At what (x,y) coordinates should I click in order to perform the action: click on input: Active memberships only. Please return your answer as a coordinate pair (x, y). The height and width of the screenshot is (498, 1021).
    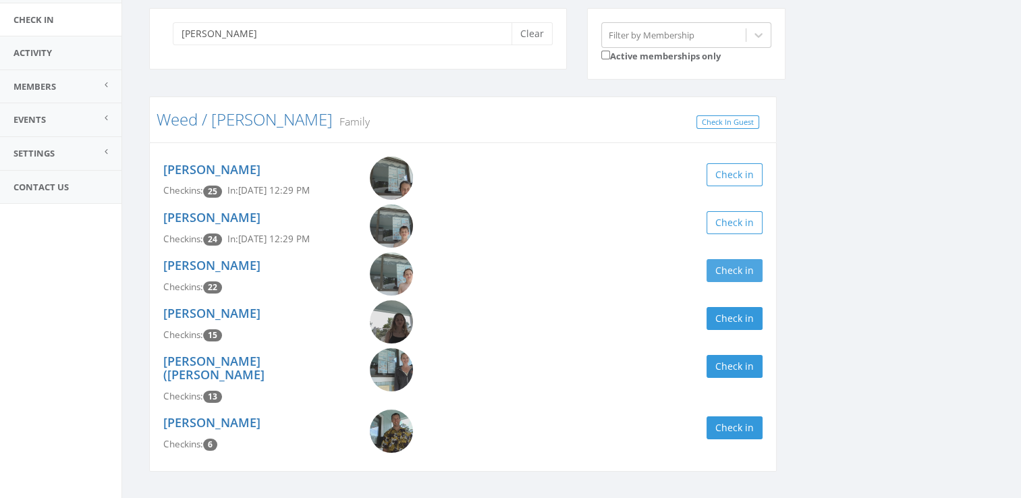
    Looking at the image, I should click on (605, 55).